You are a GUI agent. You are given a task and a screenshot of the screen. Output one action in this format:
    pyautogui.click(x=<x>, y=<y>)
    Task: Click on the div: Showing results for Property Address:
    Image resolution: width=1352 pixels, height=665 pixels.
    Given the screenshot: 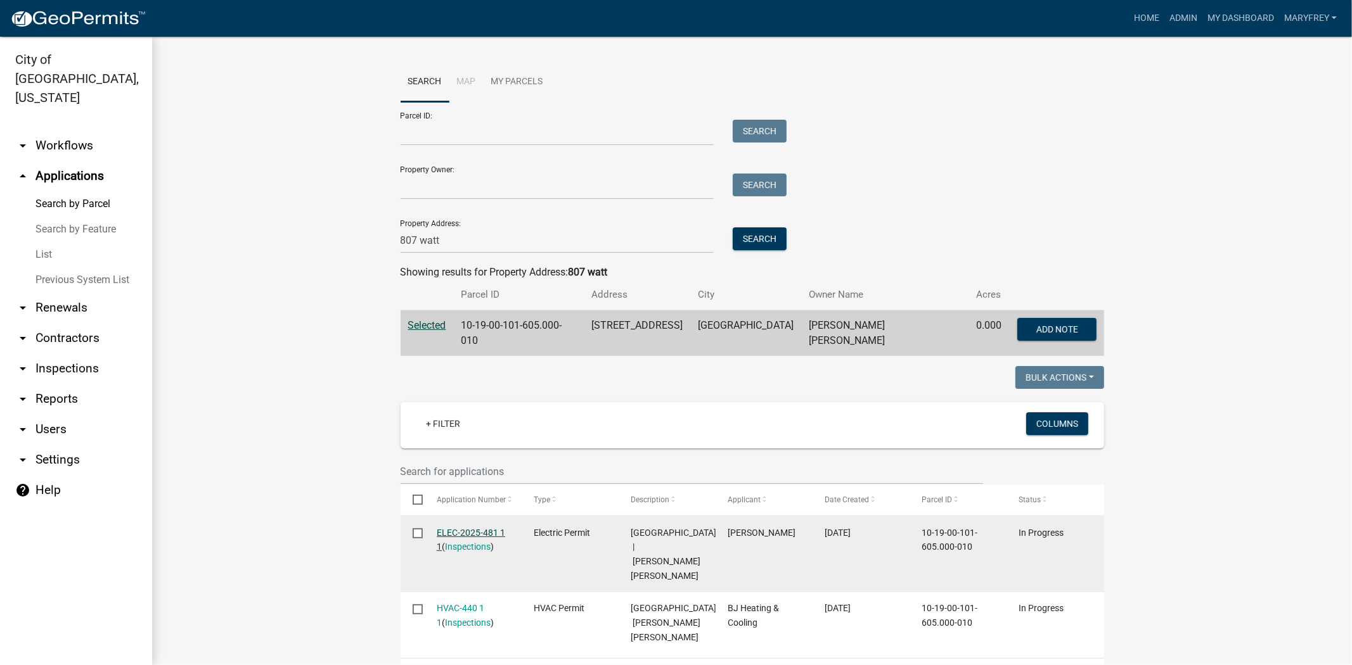 What is the action you would take?
    pyautogui.click(x=752, y=272)
    